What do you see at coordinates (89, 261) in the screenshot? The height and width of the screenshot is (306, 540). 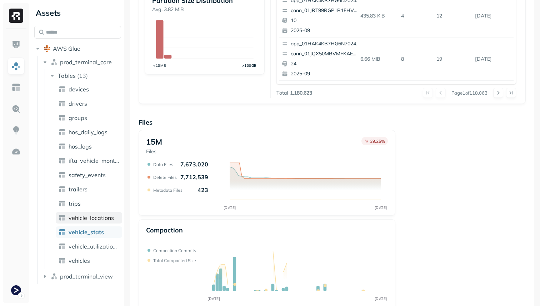 I see `a: vehicles` at bounding box center [89, 261].